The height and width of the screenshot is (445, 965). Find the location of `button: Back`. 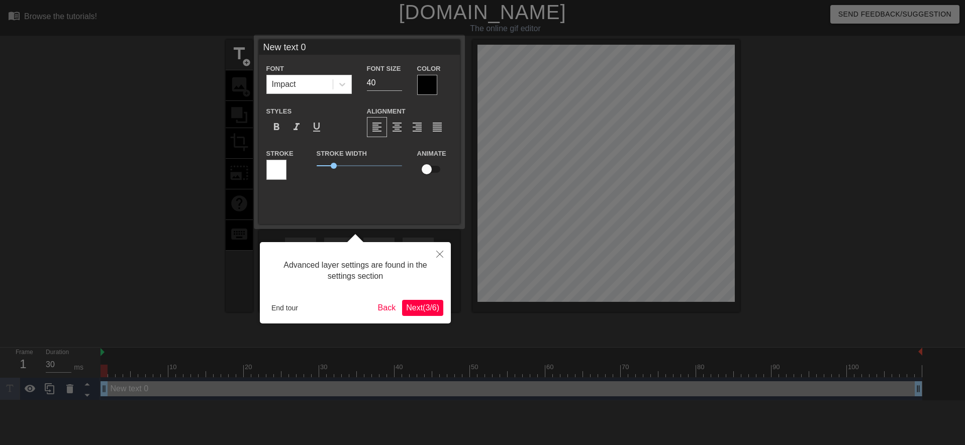

button: Back is located at coordinates (387, 308).